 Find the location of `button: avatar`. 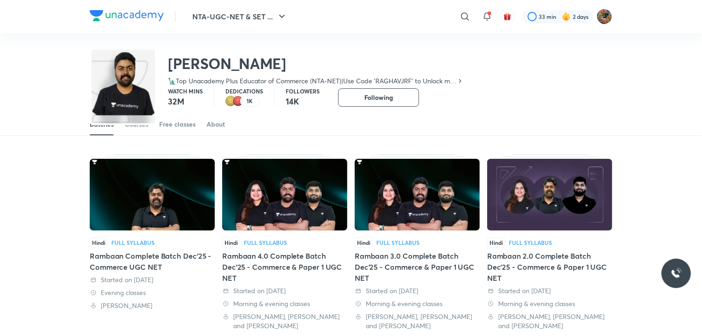

button: avatar is located at coordinates (507, 17).